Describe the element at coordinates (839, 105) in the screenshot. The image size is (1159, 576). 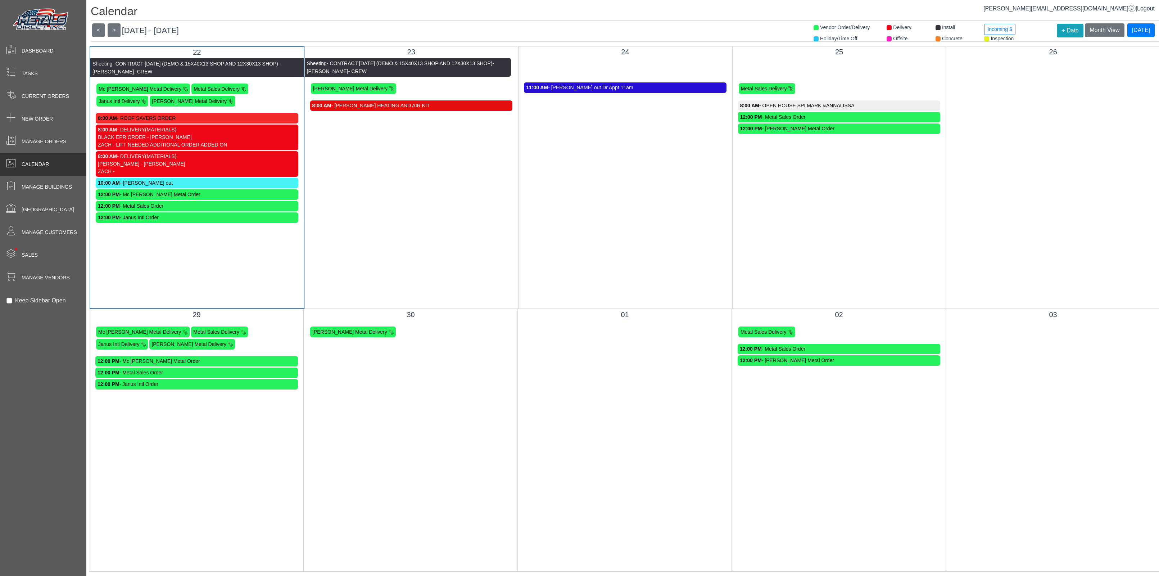
I see `div: - OPEN HOUSE SPI MARK &ANNALISSA` at that location.